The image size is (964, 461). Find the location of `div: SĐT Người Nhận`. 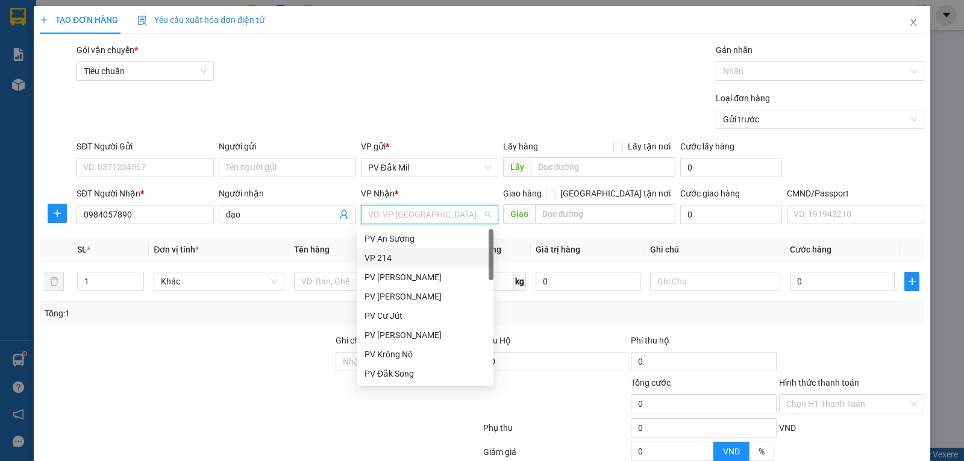

div: SĐT Người Nhận is located at coordinates (145, 193).